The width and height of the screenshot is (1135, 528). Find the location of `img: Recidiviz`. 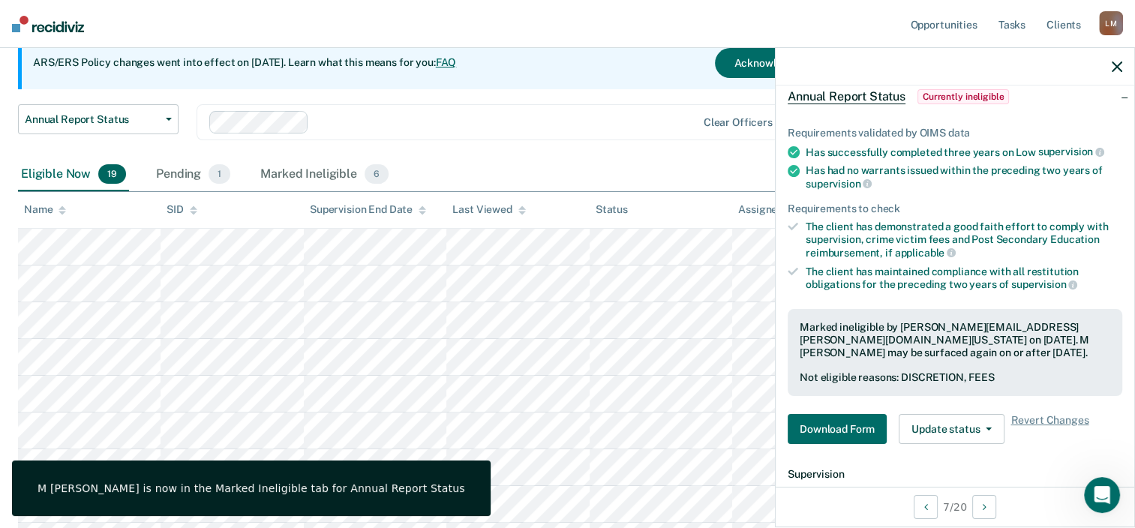

img: Recidiviz is located at coordinates (48, 24).